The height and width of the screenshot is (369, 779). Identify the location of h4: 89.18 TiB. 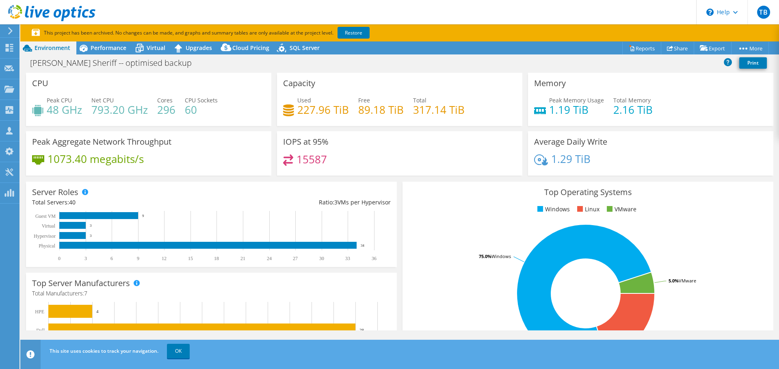
(381, 110).